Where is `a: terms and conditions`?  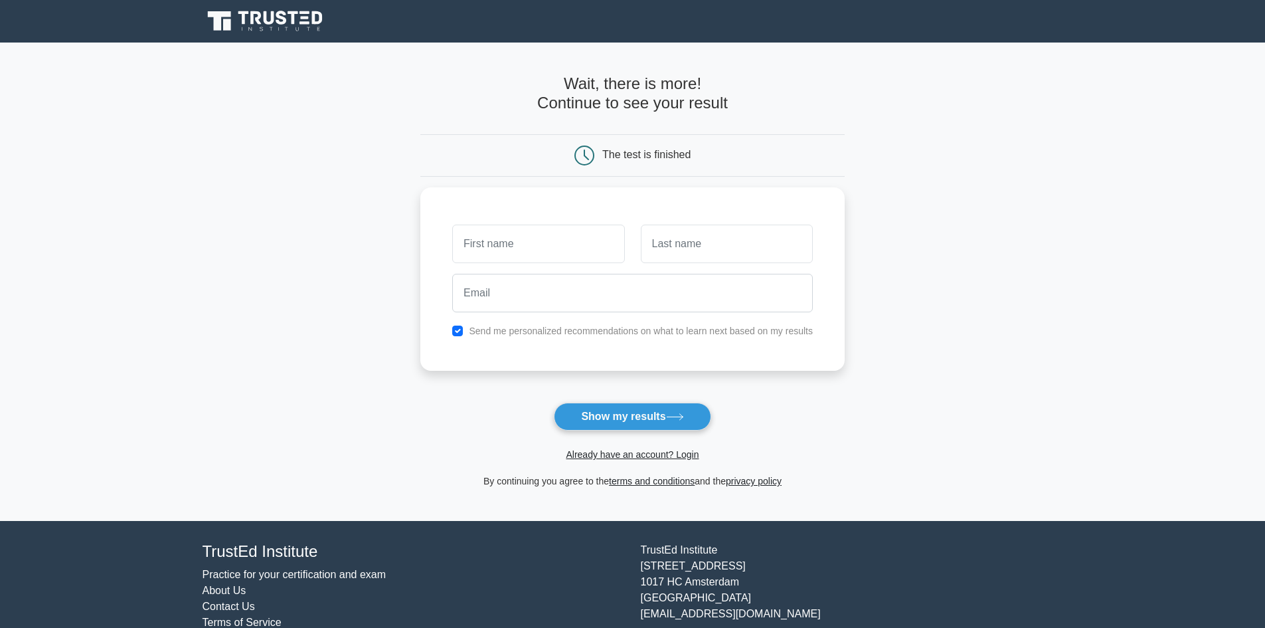
a: terms and conditions is located at coordinates (652, 481).